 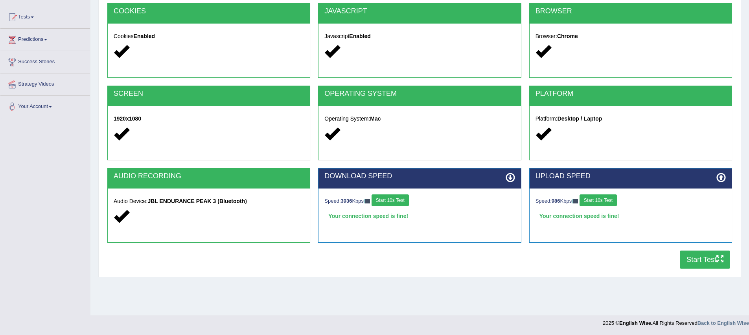 I want to click on h2: PLATFORM, so click(x=630, y=94).